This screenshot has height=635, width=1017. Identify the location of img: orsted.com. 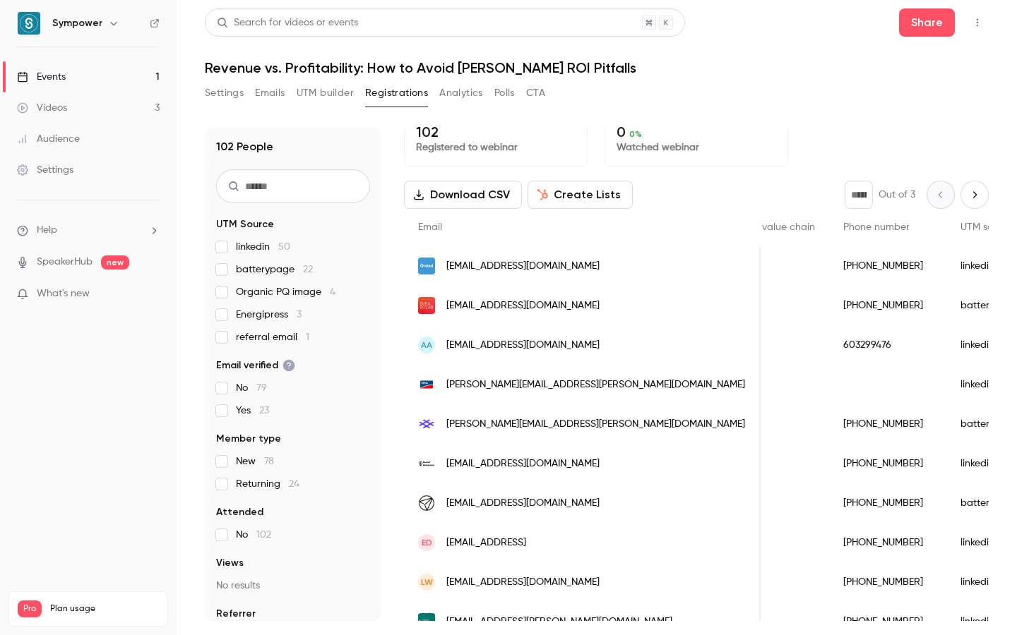
(426, 266).